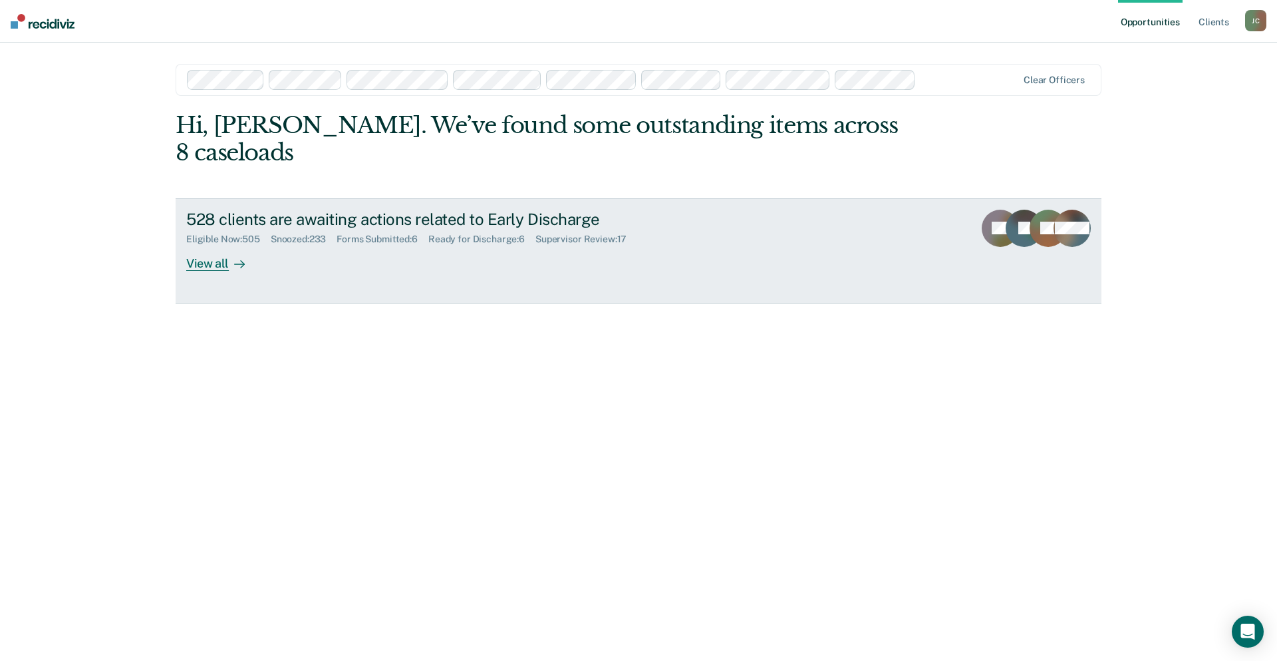 The image size is (1277, 661). What do you see at coordinates (383, 239) in the screenshot?
I see `div: Forms Submitted : 6` at bounding box center [383, 239].